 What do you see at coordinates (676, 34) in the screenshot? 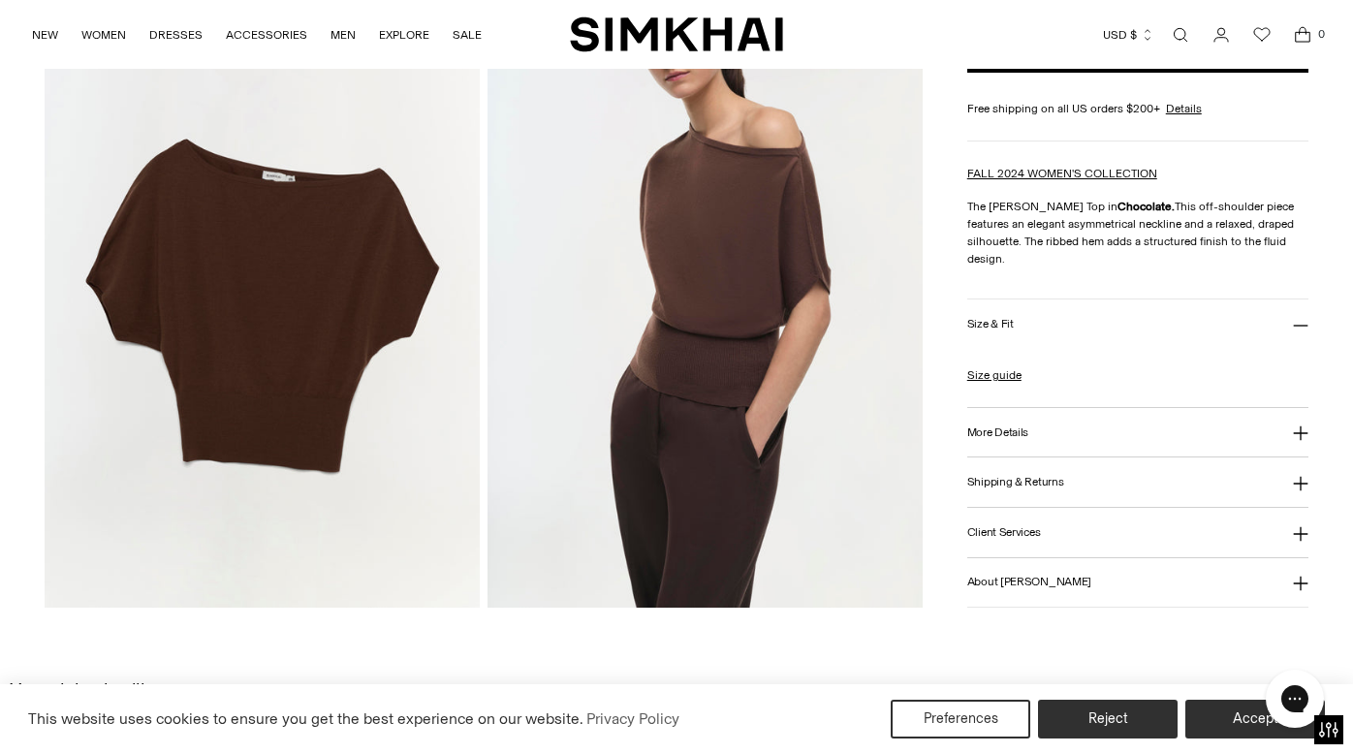
I see `a: SIMKHAI` at bounding box center [676, 34].